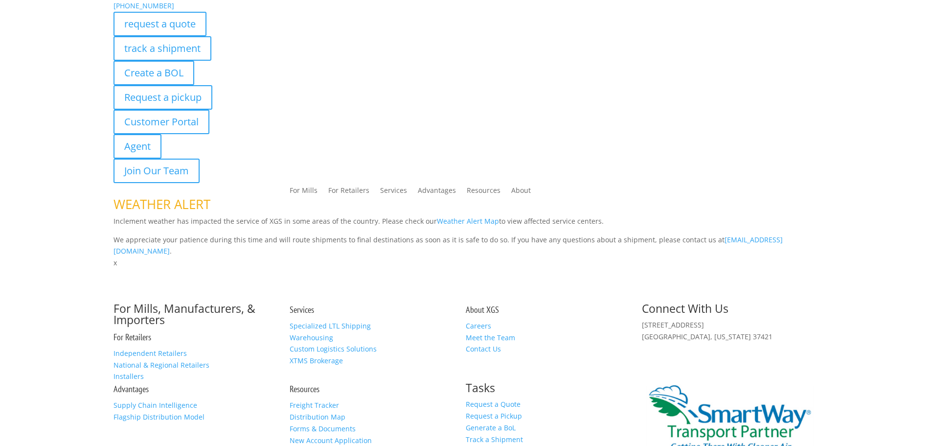 The height and width of the screenshot is (446, 931). Describe the element at coordinates (317, 416) in the screenshot. I see `a: Distribution Map` at that location.